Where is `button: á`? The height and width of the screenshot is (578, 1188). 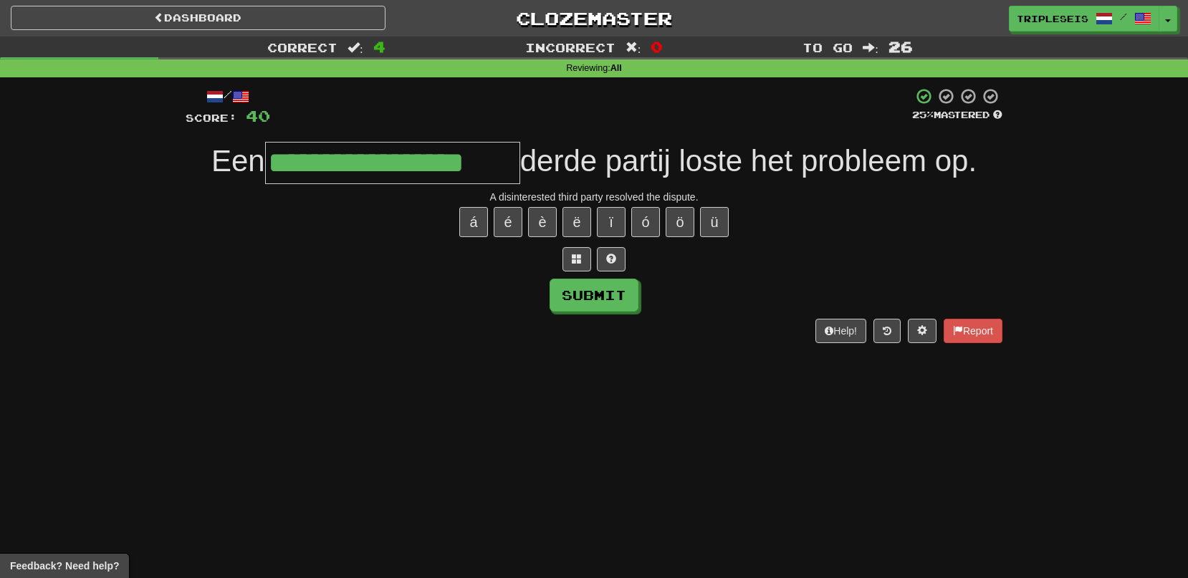
button: á is located at coordinates (474, 222).